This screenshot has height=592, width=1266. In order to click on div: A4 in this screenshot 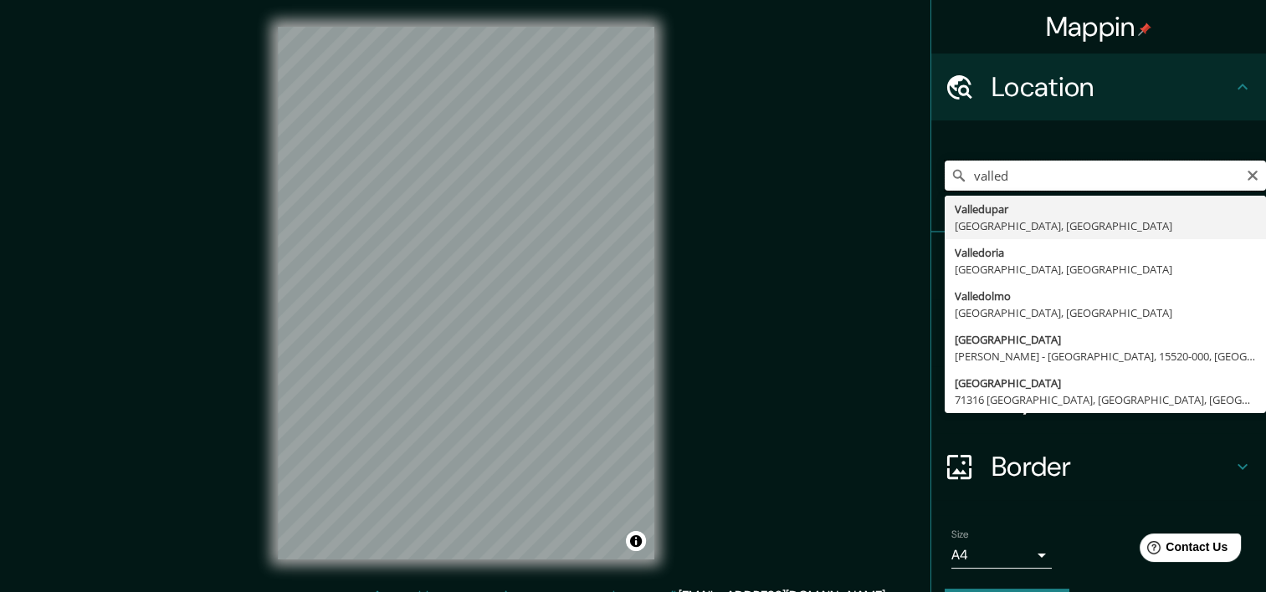, I will do `click(1001, 556)`.